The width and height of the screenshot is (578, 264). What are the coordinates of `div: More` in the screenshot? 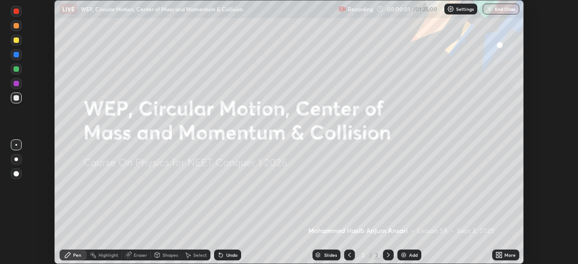 It's located at (510, 255).